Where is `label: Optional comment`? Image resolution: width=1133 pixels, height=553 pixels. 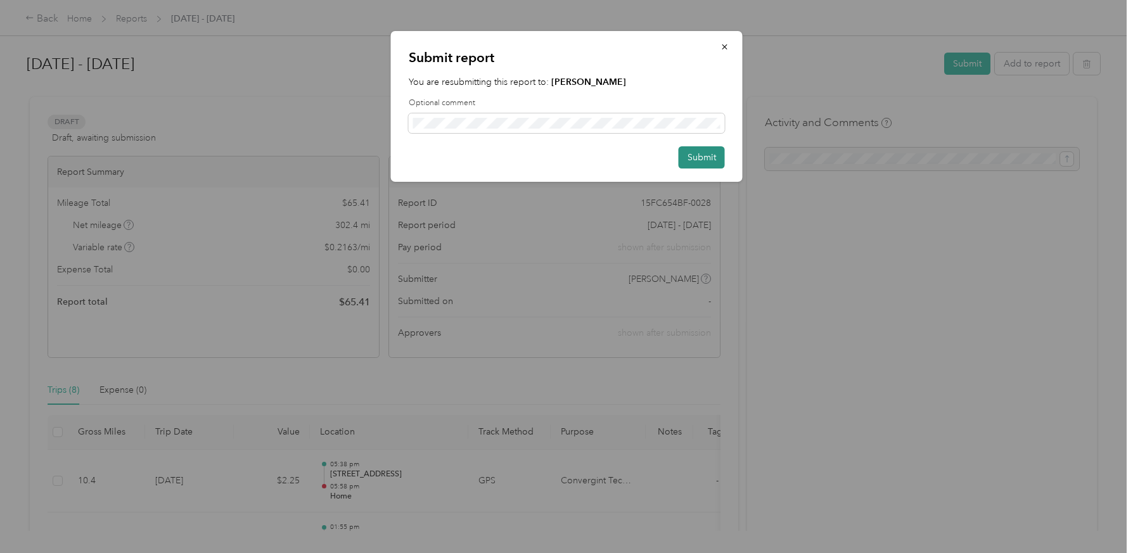 label: Optional comment is located at coordinates (566, 103).